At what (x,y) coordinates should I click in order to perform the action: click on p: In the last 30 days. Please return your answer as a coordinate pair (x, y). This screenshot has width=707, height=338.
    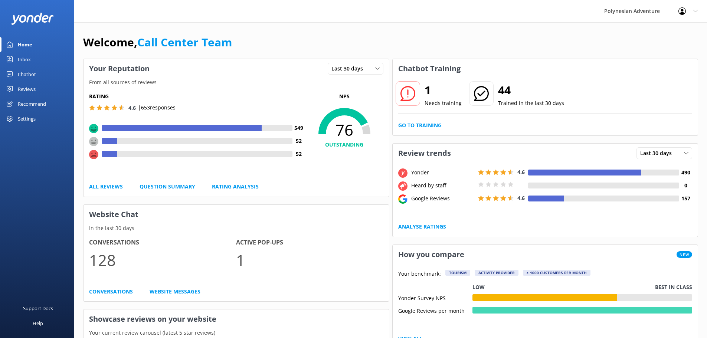
    Looking at the image, I should click on (236, 228).